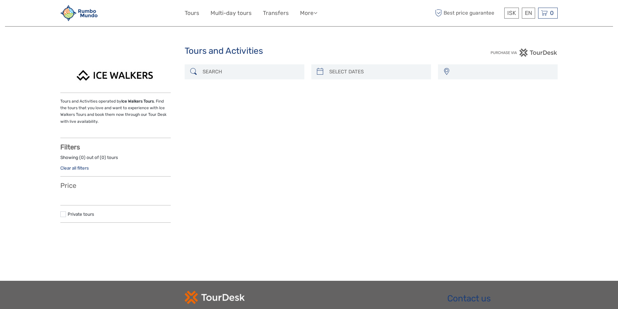 The image size is (618, 309). I want to click on h1: Tours and Activities, so click(309, 51).